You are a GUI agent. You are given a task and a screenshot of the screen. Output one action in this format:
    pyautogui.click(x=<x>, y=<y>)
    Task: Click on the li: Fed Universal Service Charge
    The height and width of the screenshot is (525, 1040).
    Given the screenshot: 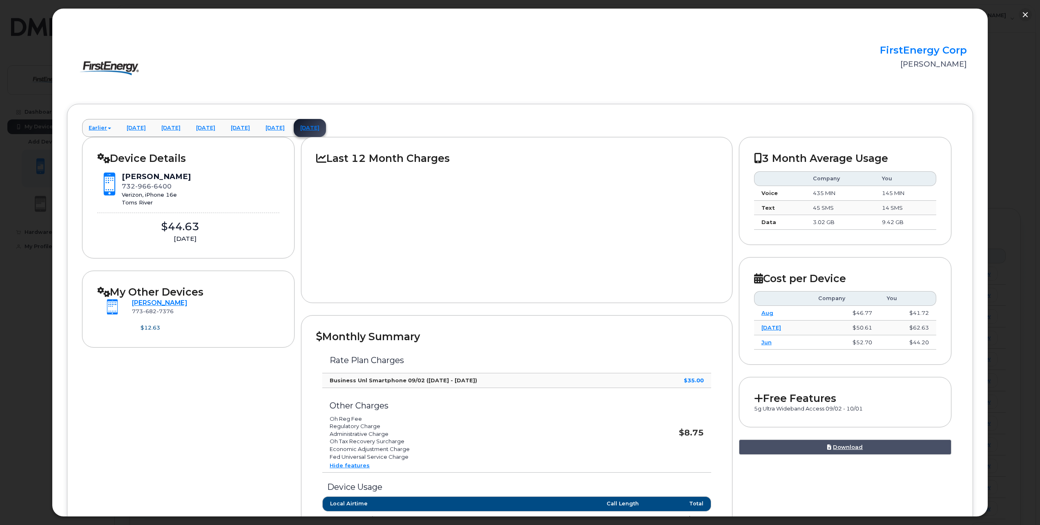 What is the action you would take?
    pyautogui.click(x=478, y=456)
    